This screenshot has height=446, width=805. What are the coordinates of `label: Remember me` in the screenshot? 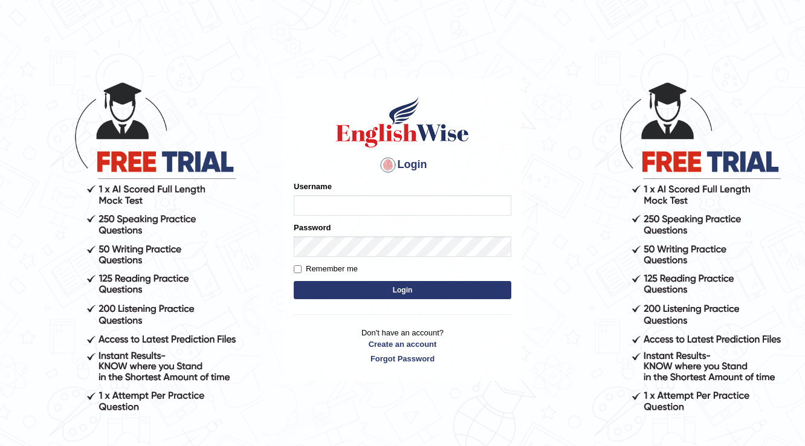 It's located at (326, 269).